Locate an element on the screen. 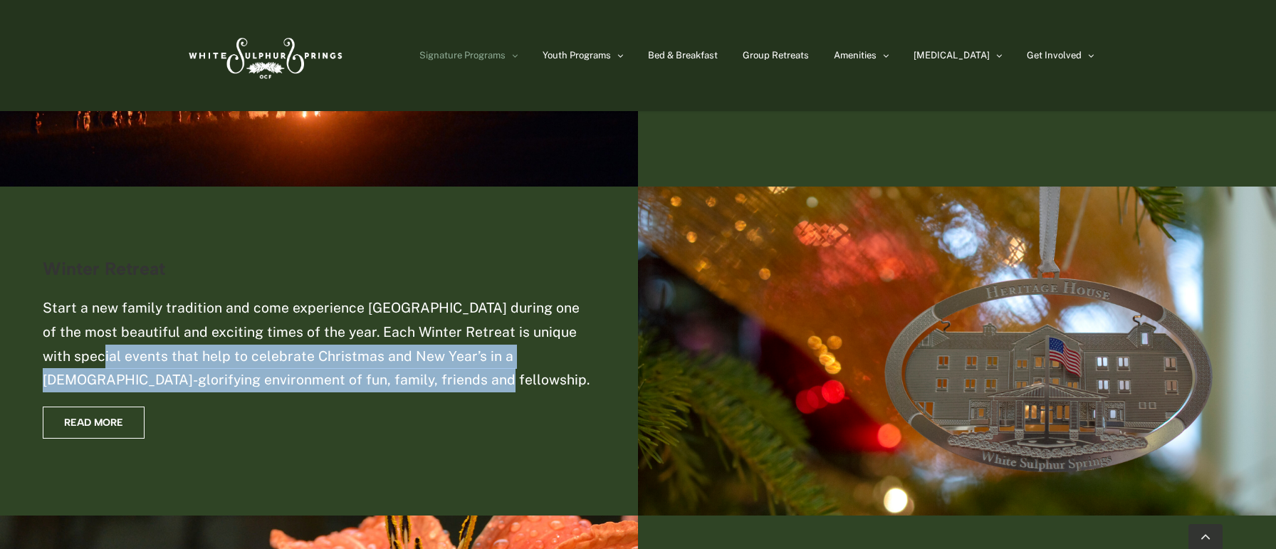 The height and width of the screenshot is (549, 1276). span: Signature Programs is located at coordinates (462, 55).